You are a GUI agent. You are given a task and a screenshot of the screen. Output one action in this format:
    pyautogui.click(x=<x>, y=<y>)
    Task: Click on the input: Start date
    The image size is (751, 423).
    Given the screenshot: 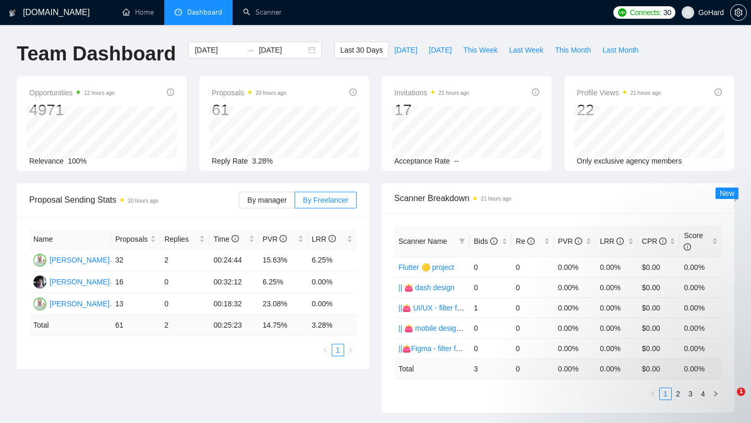 What is the action you would take?
    pyautogui.click(x=218, y=50)
    